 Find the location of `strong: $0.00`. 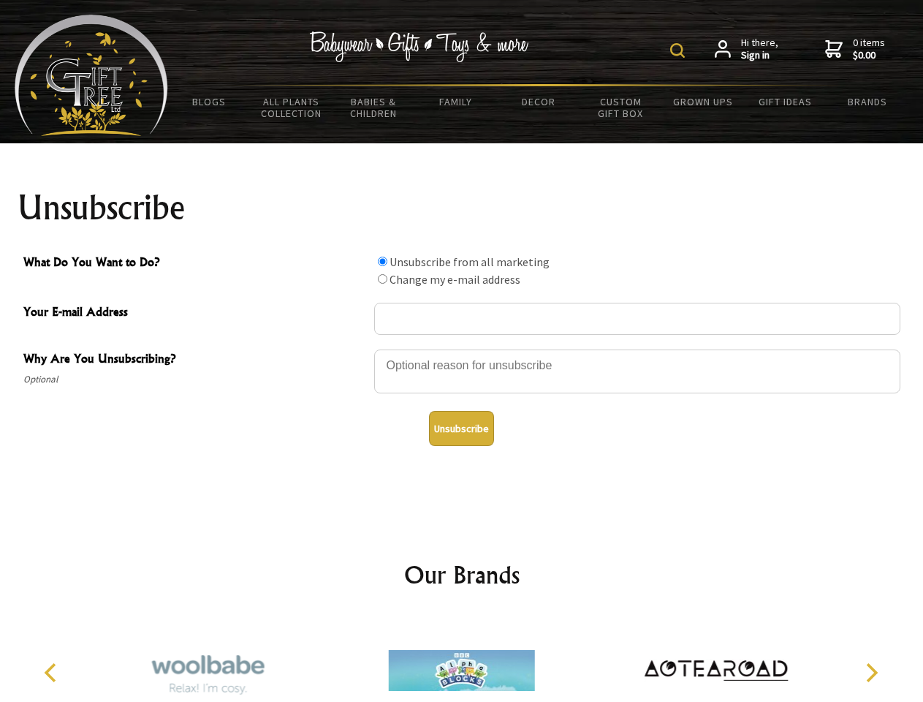

strong: $0.00 is located at coordinates (869, 56).